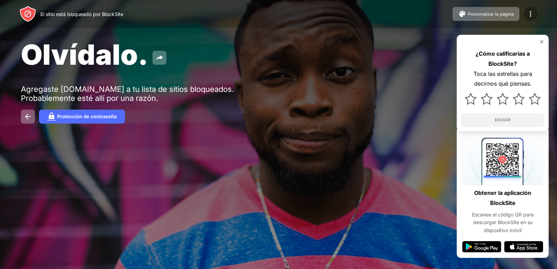 This screenshot has width=557, height=269. Describe the element at coordinates (159, 58) in the screenshot. I see `img: share.svg` at that location.